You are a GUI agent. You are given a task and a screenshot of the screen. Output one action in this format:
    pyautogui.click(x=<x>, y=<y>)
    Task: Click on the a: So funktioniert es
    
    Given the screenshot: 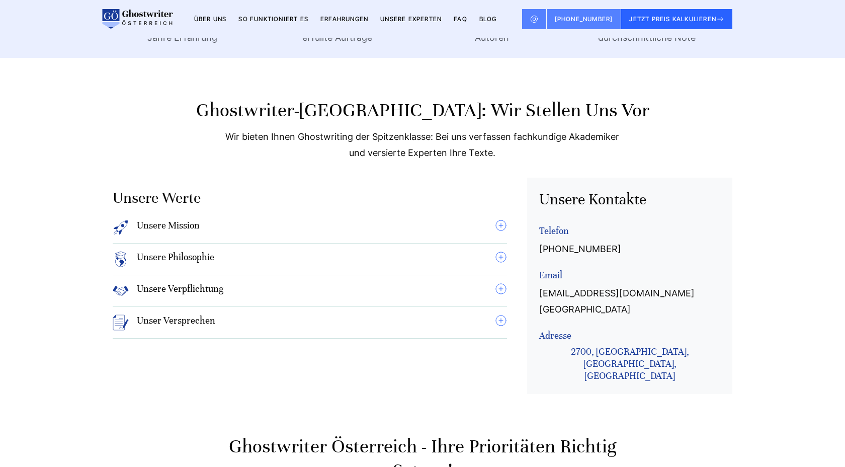 What is the action you would take?
    pyautogui.click(x=273, y=19)
    